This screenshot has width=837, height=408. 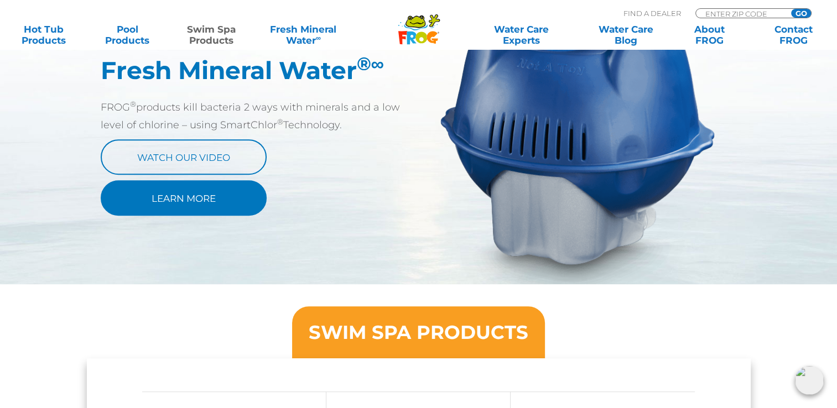 I want to click on a: Hot TubProducts, so click(x=44, y=35).